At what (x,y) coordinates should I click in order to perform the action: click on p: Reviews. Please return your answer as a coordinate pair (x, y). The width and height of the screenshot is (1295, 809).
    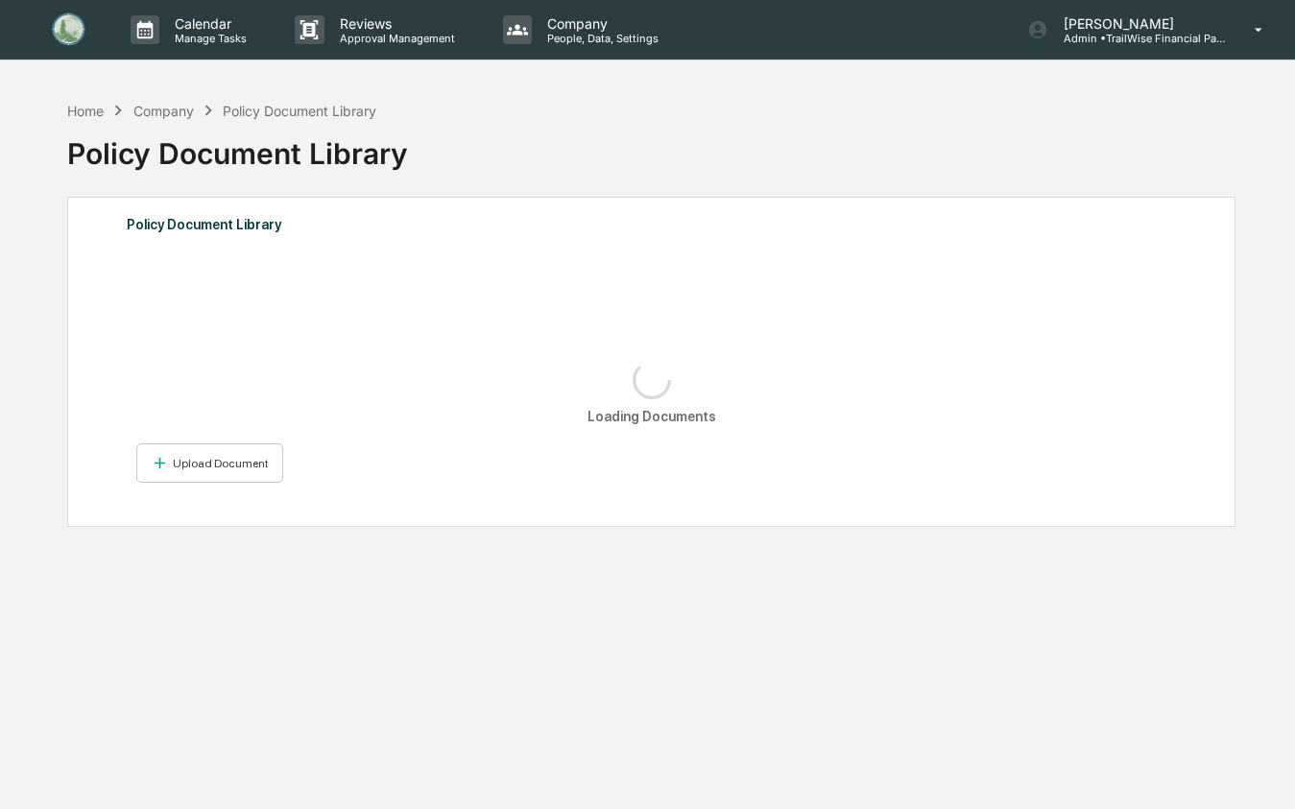
    Looking at the image, I should click on (395, 23).